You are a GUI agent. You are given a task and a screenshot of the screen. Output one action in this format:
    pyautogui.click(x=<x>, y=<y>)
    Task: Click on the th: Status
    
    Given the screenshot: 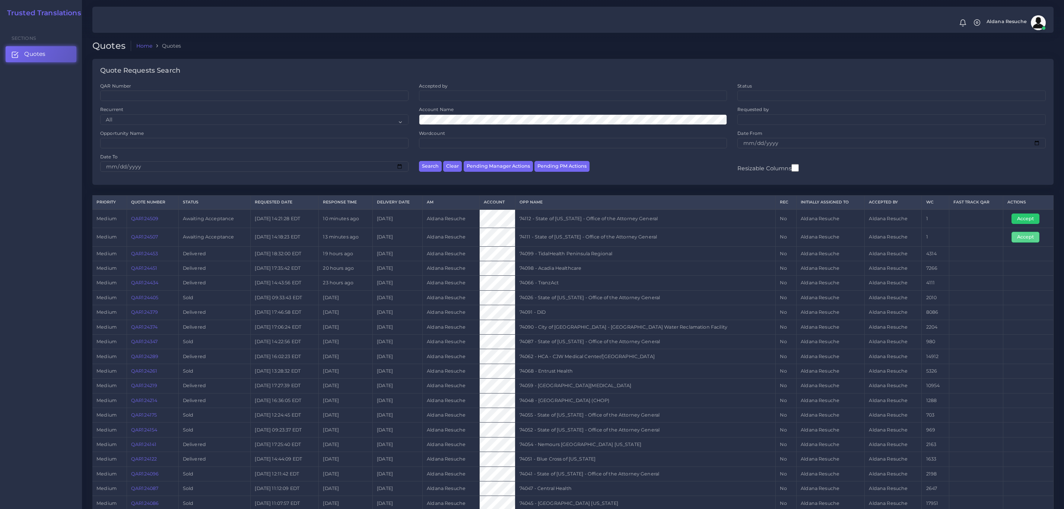 What is the action you would take?
    pyautogui.click(x=214, y=202)
    